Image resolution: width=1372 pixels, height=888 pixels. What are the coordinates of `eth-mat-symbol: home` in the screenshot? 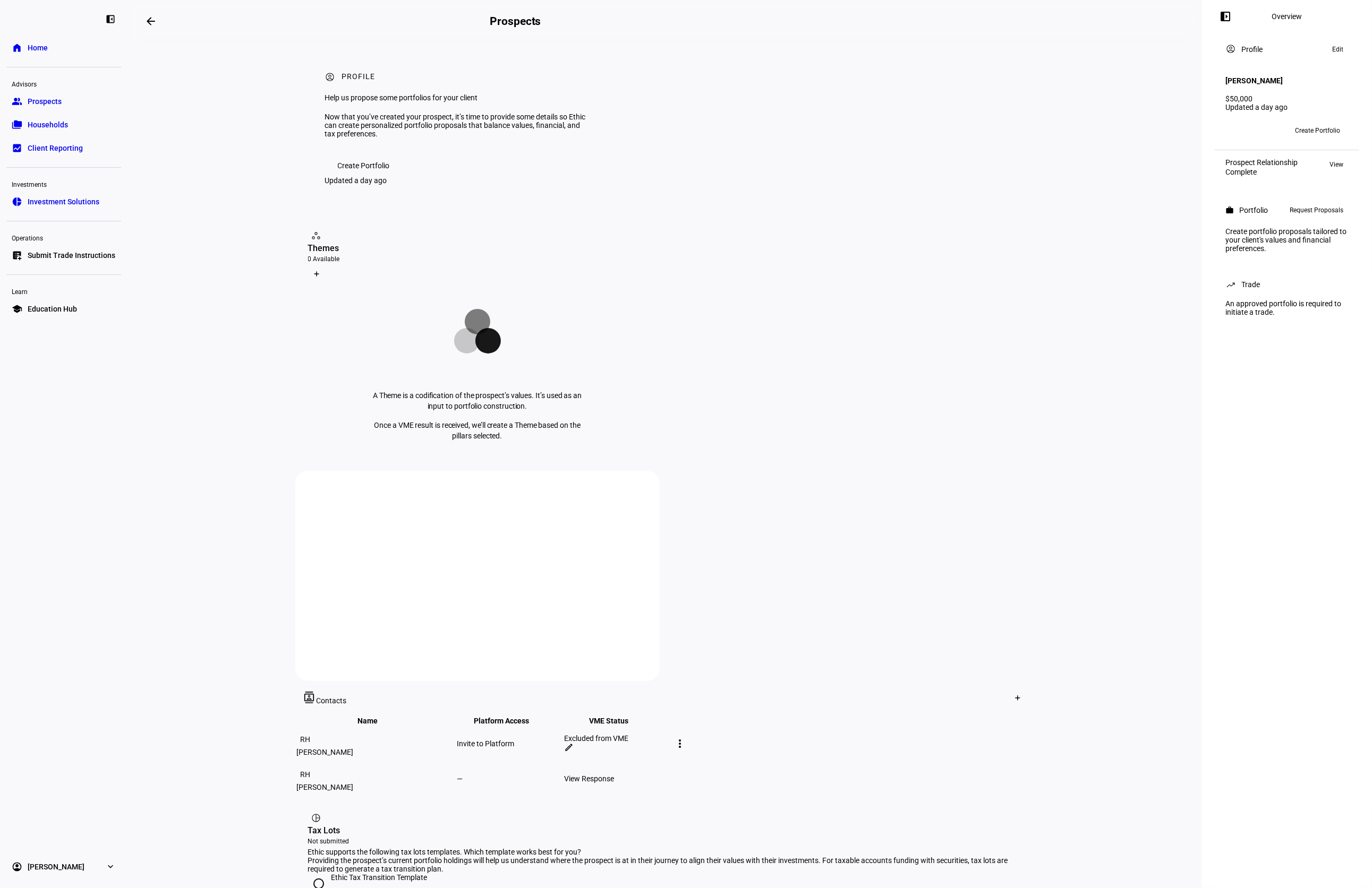 It's located at (17, 47).